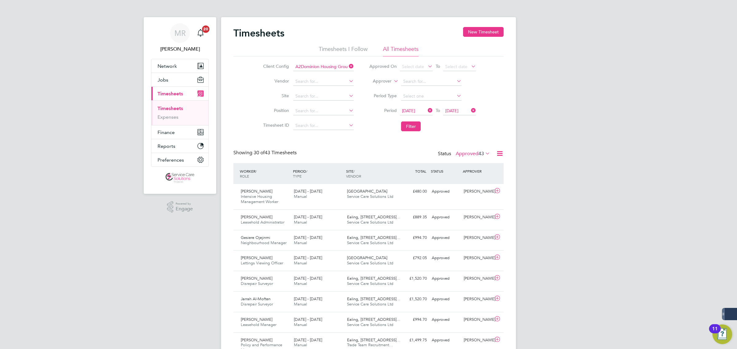  I want to click on span: Intensive Housing Management Worker, so click(259, 199).